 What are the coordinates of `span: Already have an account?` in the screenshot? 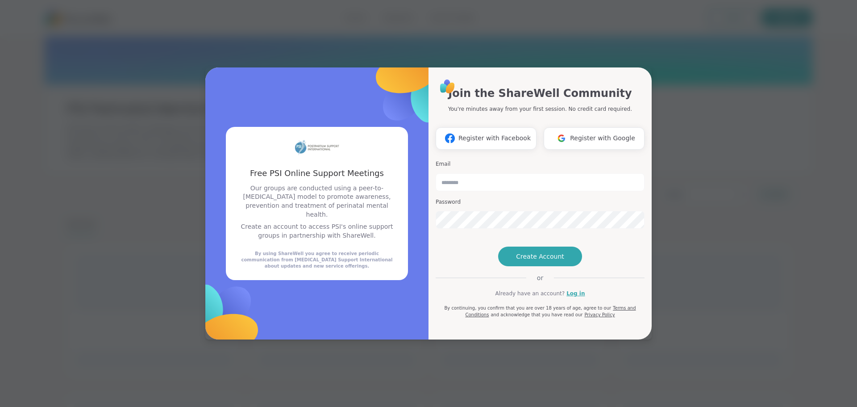 It's located at (530, 293).